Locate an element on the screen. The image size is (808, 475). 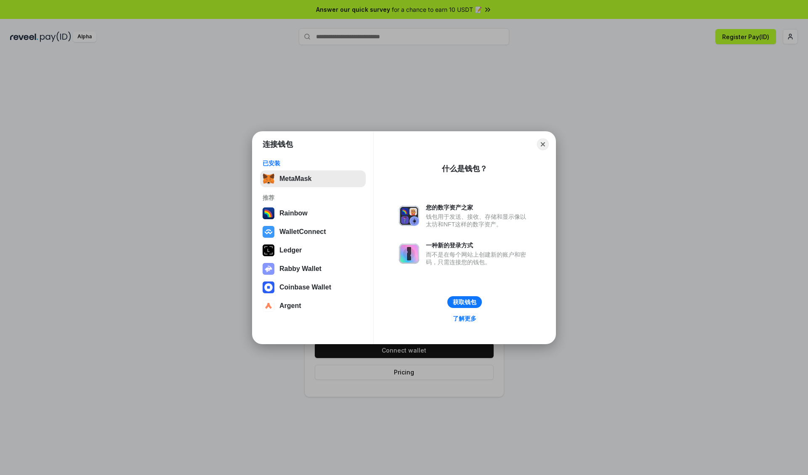
button: Ledger is located at coordinates (313, 250).